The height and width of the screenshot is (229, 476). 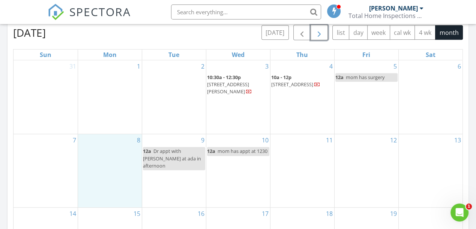 I want to click on a: Go to September 1, 2025, so click(x=138, y=66).